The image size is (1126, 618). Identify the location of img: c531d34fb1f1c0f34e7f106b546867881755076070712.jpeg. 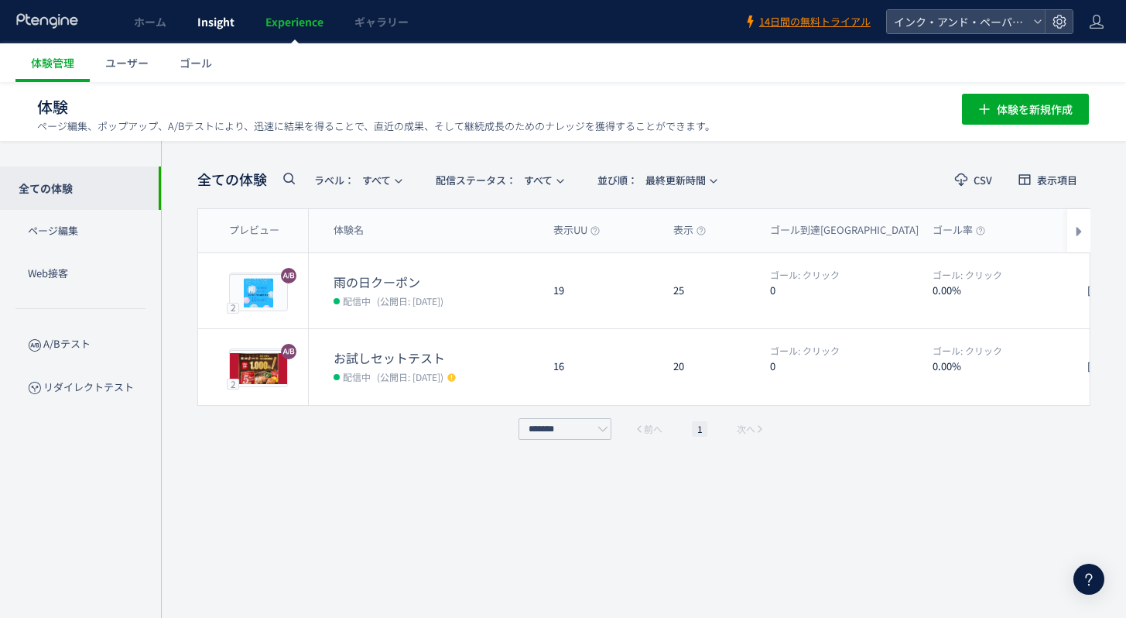
(259, 368).